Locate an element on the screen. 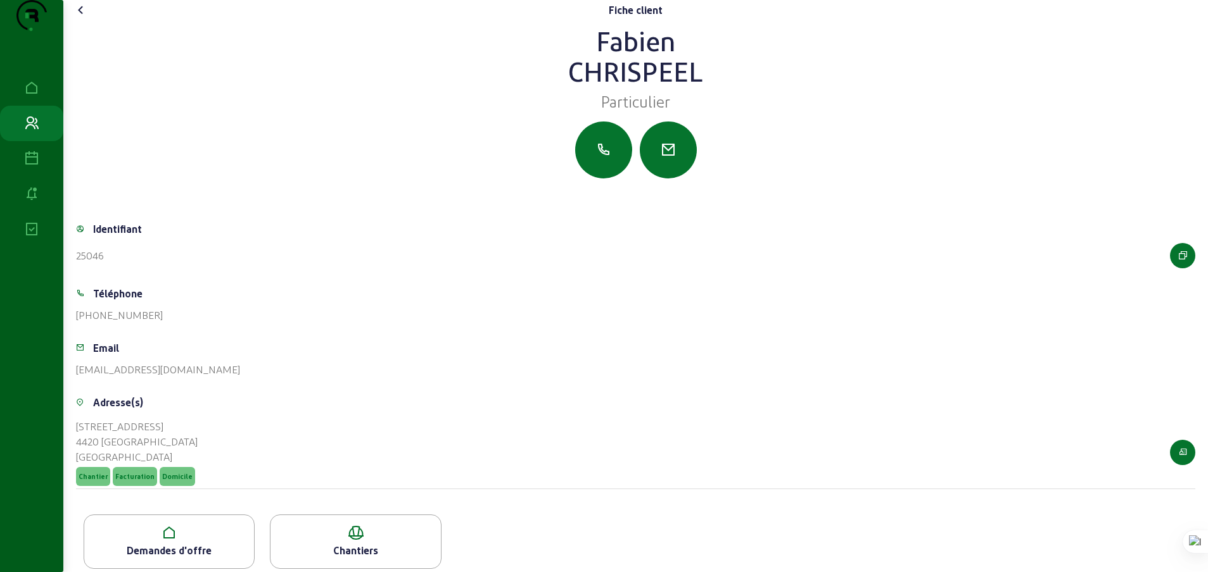 This screenshot has width=1208, height=572. div: Téléphone is located at coordinates (118, 294).